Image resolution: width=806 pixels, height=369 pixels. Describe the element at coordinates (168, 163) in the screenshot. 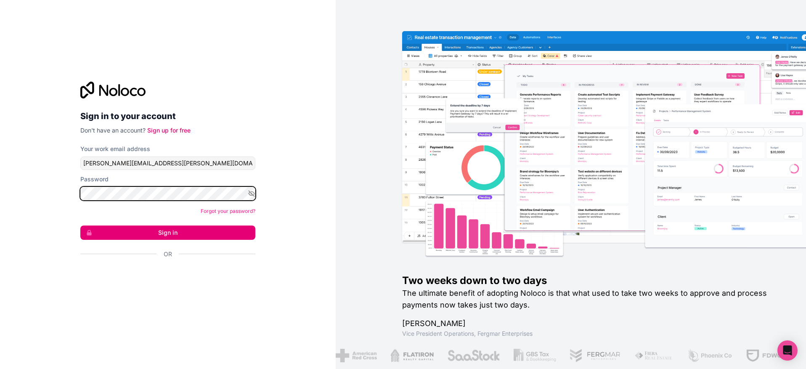

I see `input: Email address` at that location.